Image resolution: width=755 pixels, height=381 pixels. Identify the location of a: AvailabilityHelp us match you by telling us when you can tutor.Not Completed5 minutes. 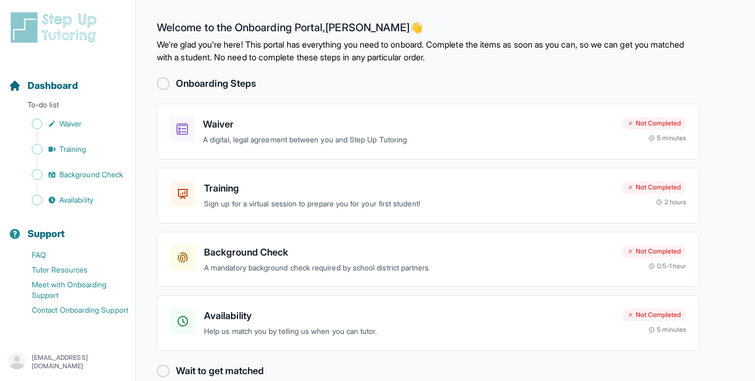
(428, 323).